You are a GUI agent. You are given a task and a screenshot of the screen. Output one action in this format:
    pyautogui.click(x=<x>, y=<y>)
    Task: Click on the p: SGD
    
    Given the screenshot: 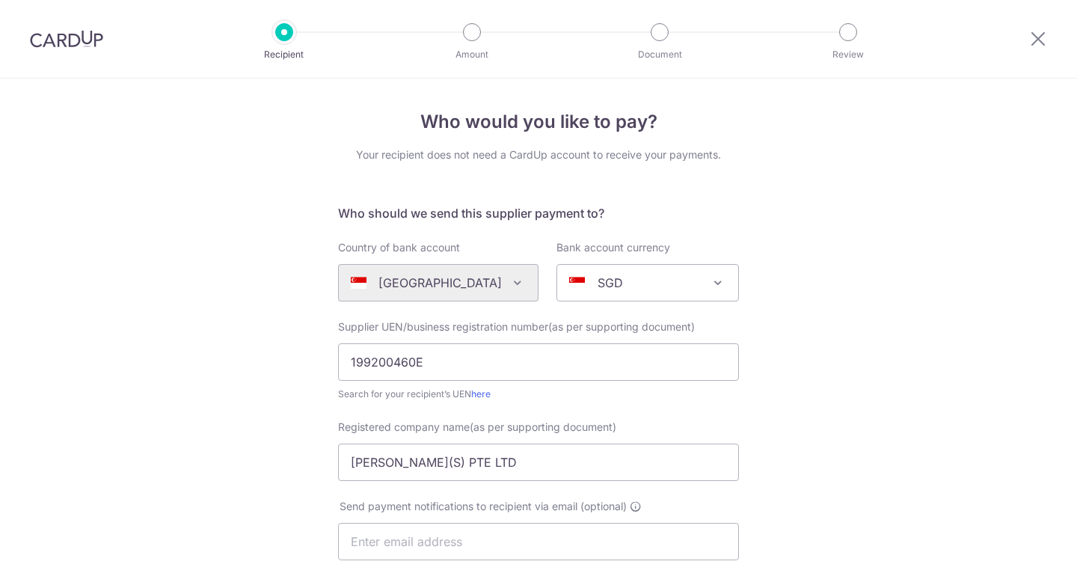 What is the action you would take?
    pyautogui.click(x=610, y=283)
    